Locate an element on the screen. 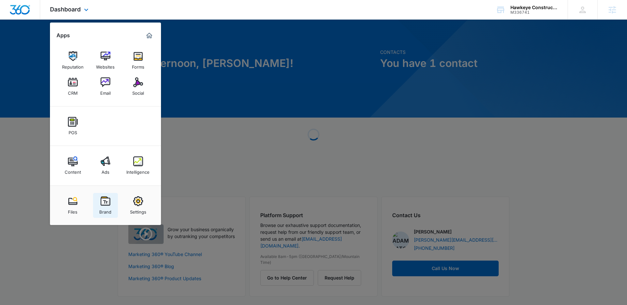  h2: Apps is located at coordinates (63, 35).